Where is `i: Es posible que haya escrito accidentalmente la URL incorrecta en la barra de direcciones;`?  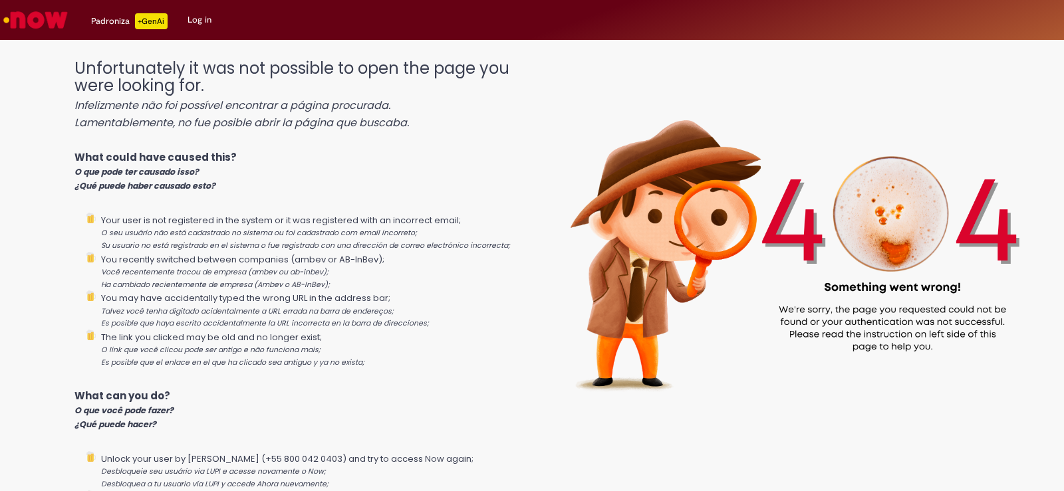 i: Es posible que haya escrito accidentalmente la URL incorrecta en la barra de direcciones; is located at coordinates (265, 323).